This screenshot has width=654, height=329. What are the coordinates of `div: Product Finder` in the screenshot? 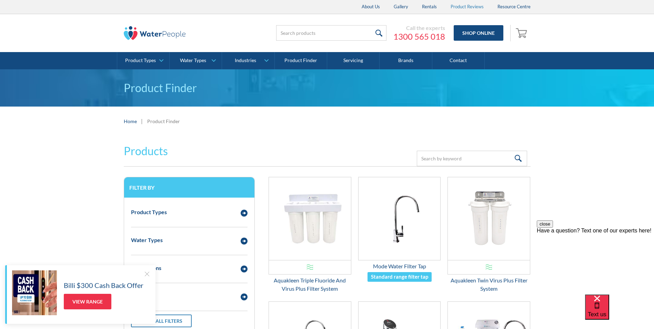 It's located at (163, 121).